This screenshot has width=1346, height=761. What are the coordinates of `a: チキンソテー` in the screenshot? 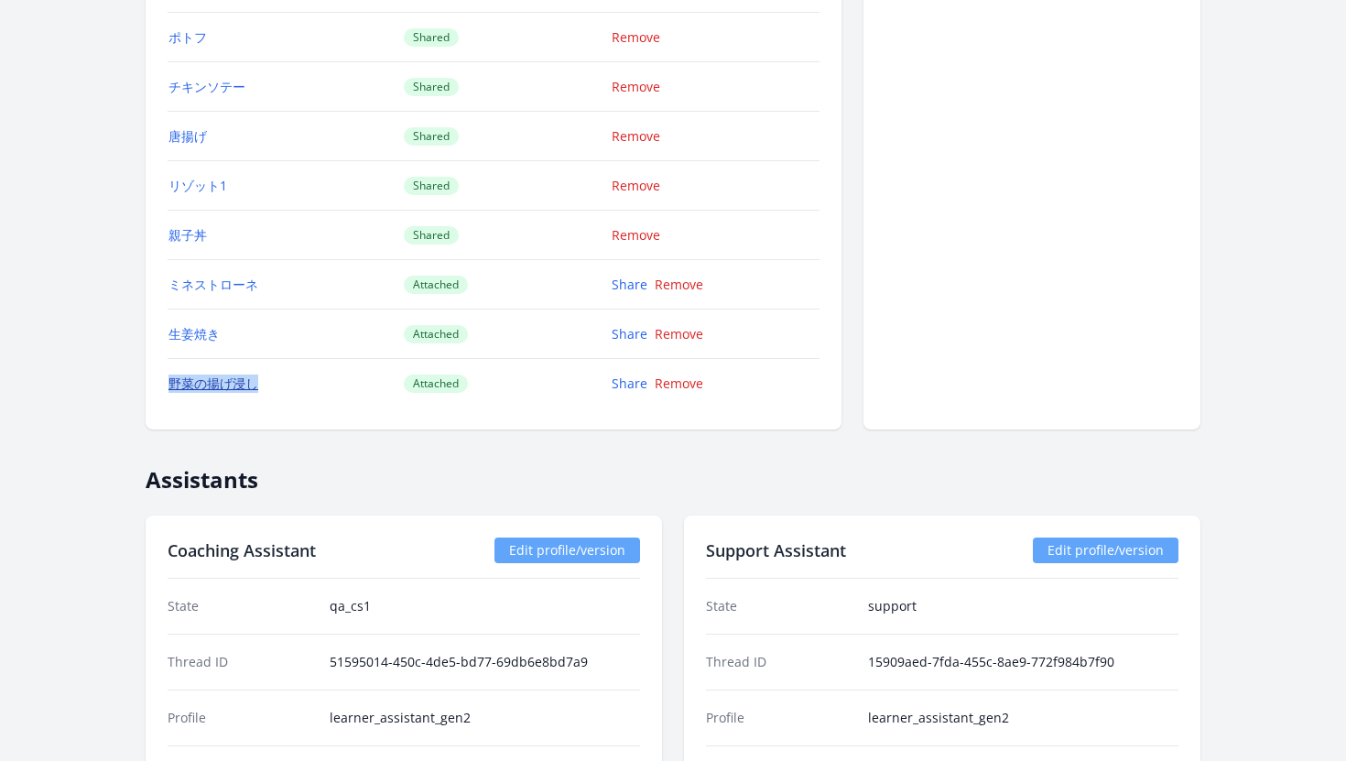 It's located at (207, 86).